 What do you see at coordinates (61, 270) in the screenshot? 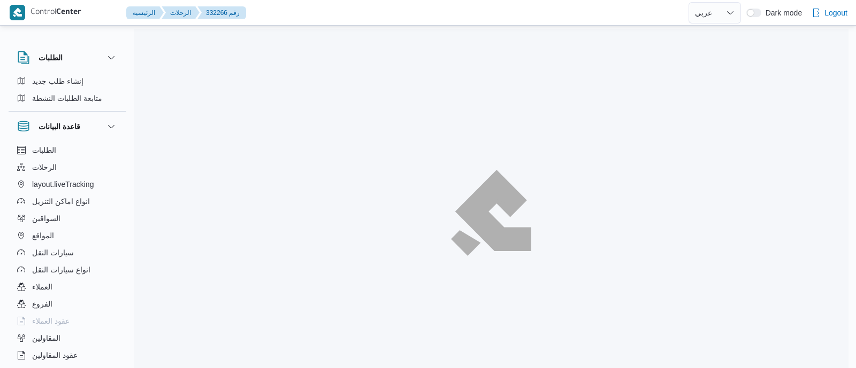
I see `span: انواع سيارات النقل` at bounding box center [61, 270].